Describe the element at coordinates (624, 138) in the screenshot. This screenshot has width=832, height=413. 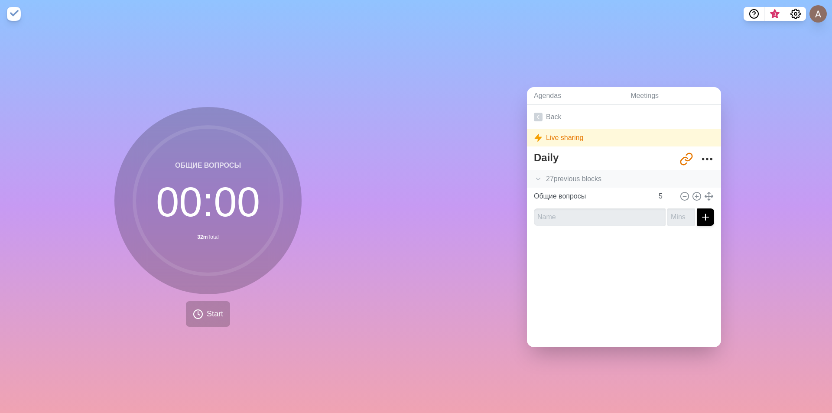
I see `div: Live sharing` at that location.